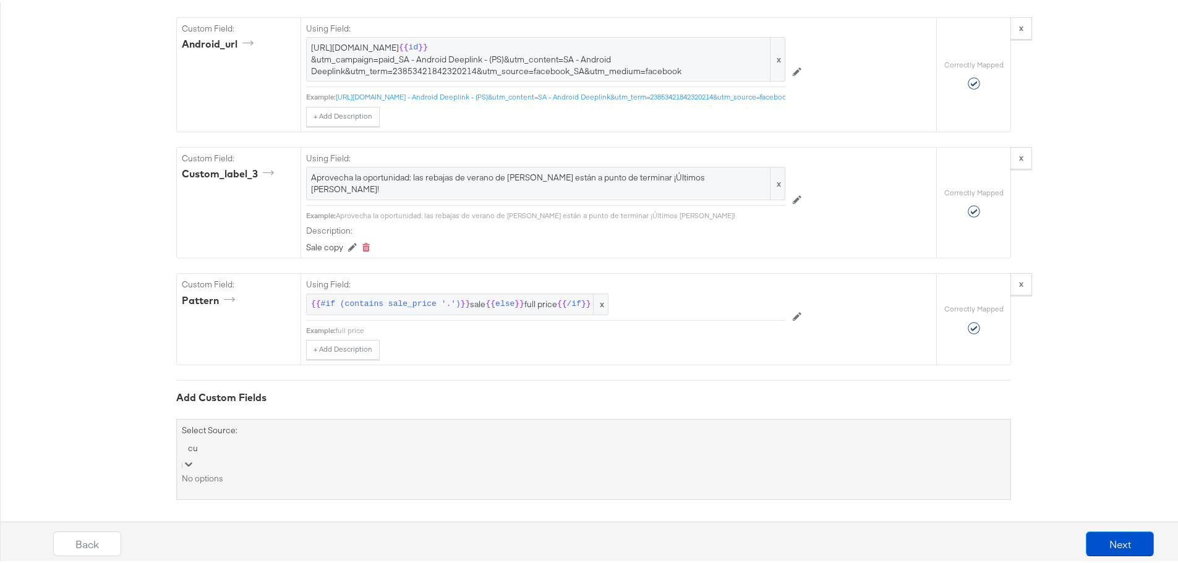 The width and height of the screenshot is (1178, 563). Describe the element at coordinates (325, 245) in the screenshot. I see `div: Sale copy` at that location.